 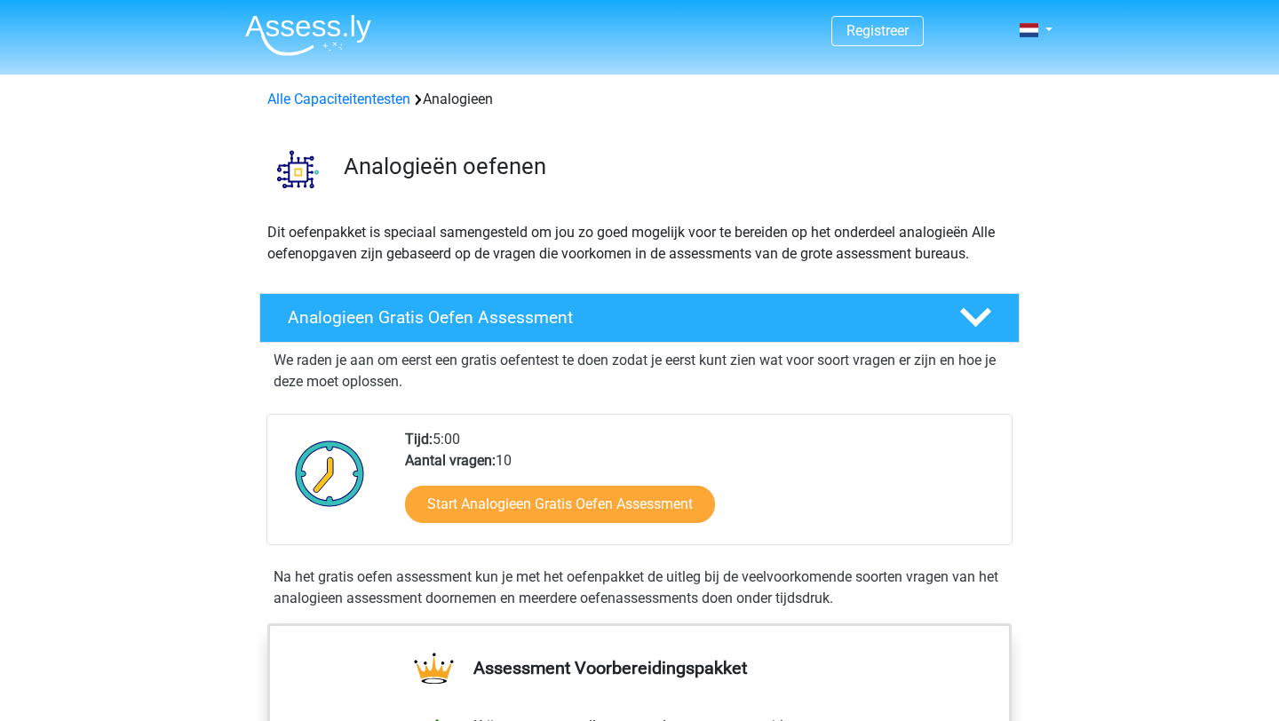 What do you see at coordinates (338, 99) in the screenshot?
I see `a: Alle Capaciteitentesten` at bounding box center [338, 99].